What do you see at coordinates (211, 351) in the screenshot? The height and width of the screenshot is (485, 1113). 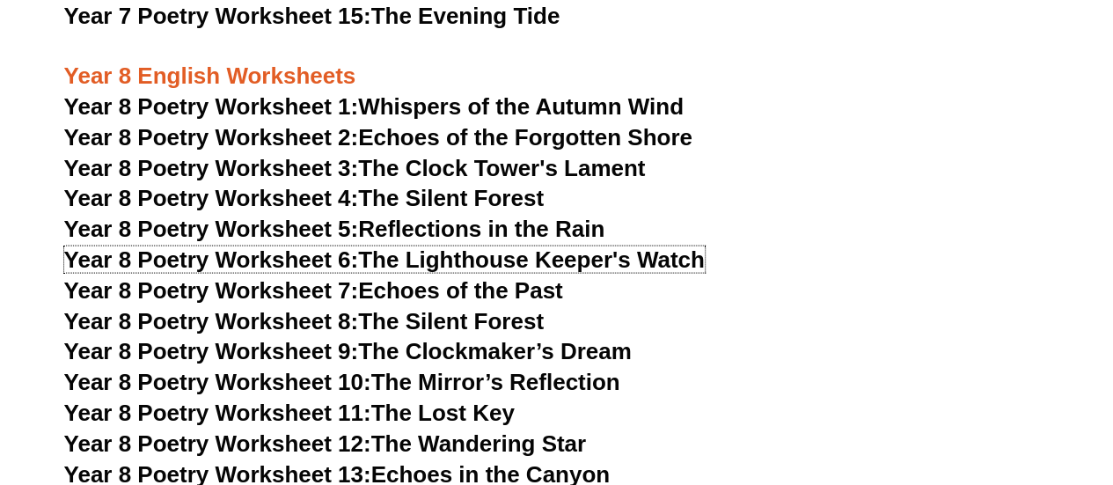 I see `span: Year 8 Poetry Worksheet 9:` at bounding box center [211, 351].